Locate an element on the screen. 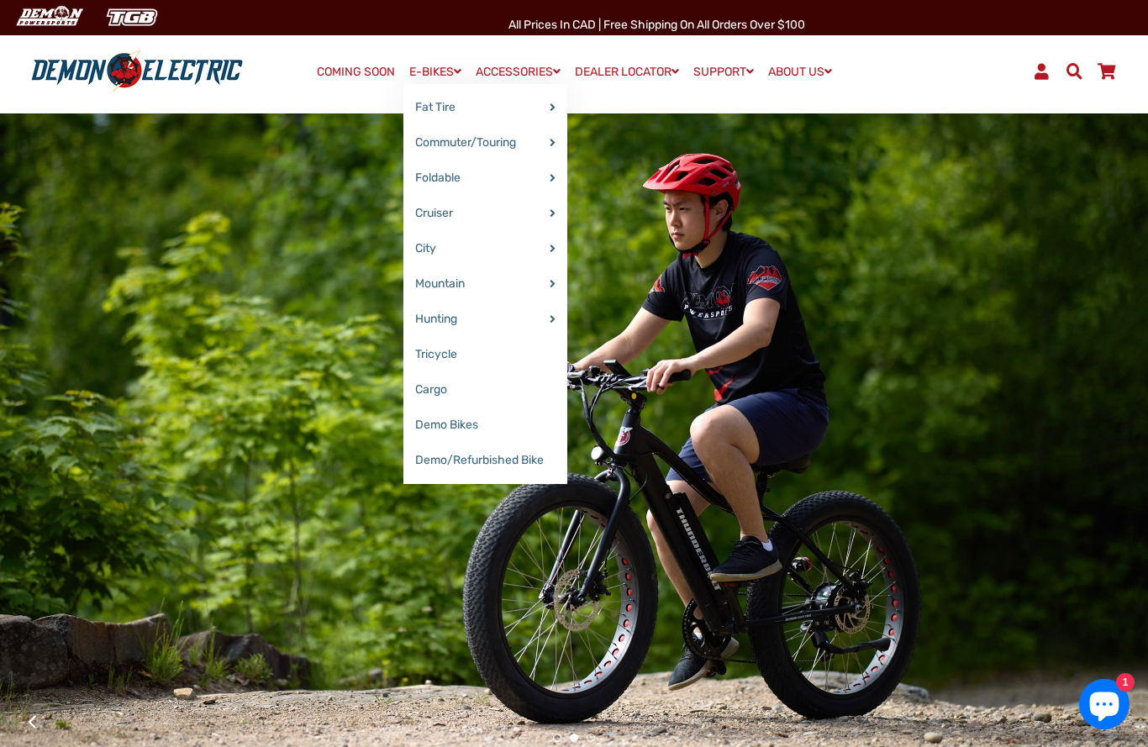  a: Demo Bikes is located at coordinates (485, 425).